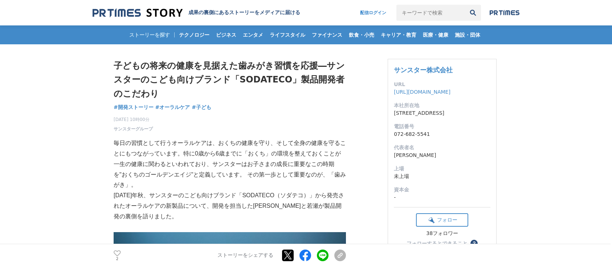  What do you see at coordinates (226, 35) in the screenshot?
I see `a: ビジネス` at bounding box center [226, 35].